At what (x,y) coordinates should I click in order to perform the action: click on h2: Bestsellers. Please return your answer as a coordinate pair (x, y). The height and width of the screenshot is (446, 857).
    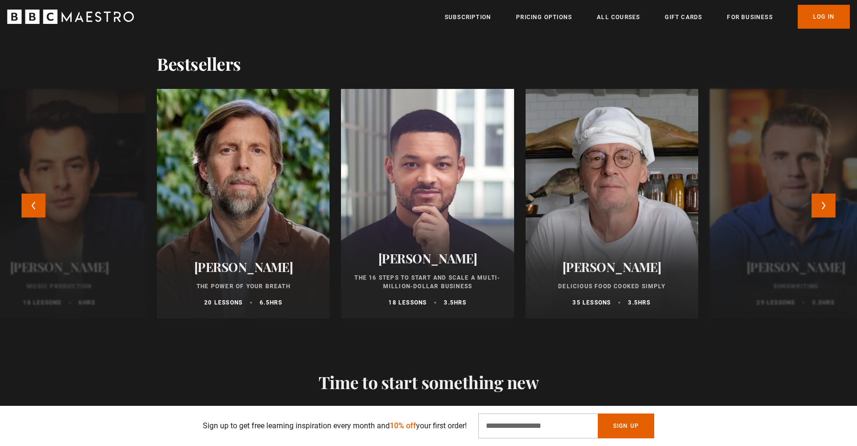
    Looking at the image, I should click on (199, 64).